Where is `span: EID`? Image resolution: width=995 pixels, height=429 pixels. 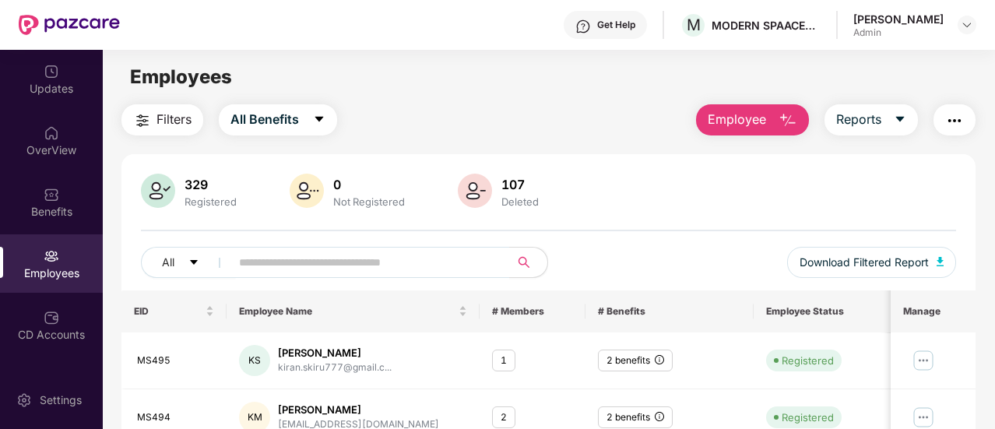 span: EID is located at coordinates (168, 311).